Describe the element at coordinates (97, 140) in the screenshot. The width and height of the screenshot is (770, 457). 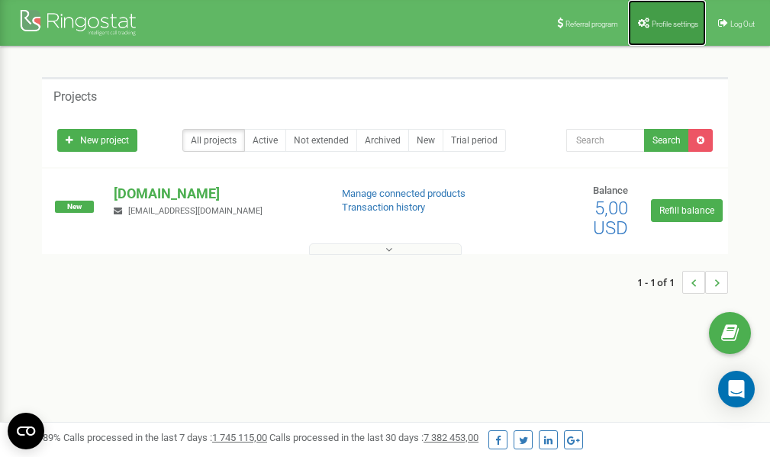
I see `a: New project` at that location.